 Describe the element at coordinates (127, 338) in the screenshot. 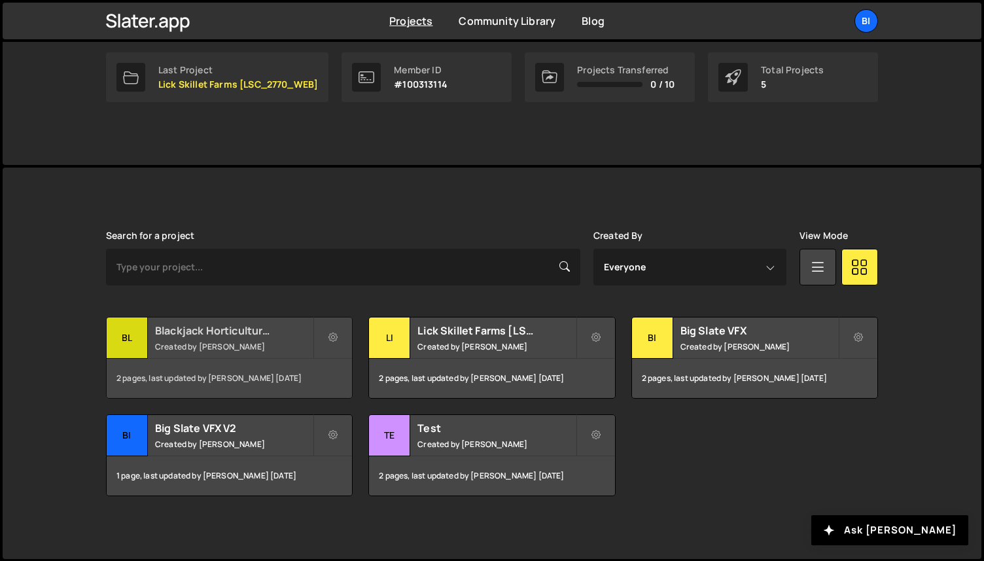

I see `div: Bl` at that location.